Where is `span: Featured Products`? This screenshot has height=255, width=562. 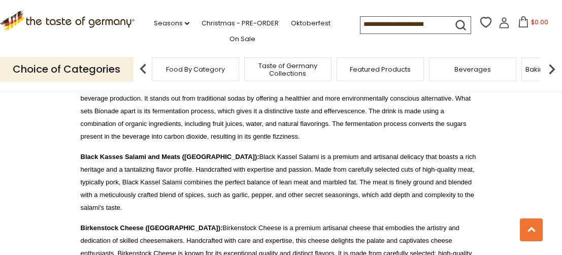
span: Featured Products is located at coordinates (380, 69).